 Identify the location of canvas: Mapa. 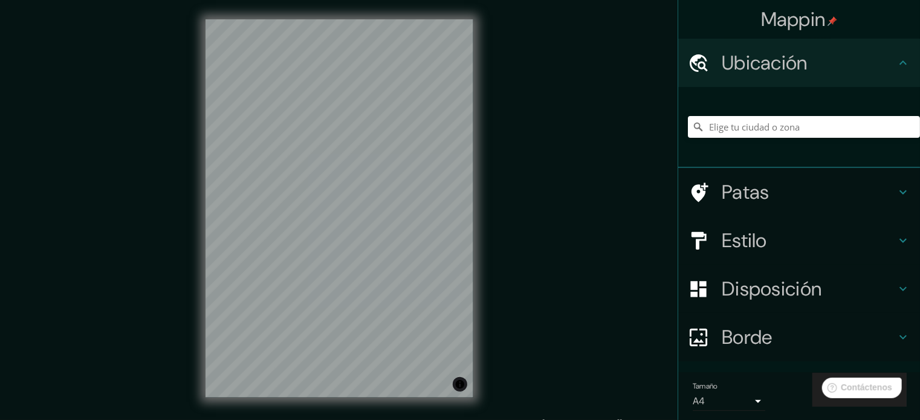
(339, 208).